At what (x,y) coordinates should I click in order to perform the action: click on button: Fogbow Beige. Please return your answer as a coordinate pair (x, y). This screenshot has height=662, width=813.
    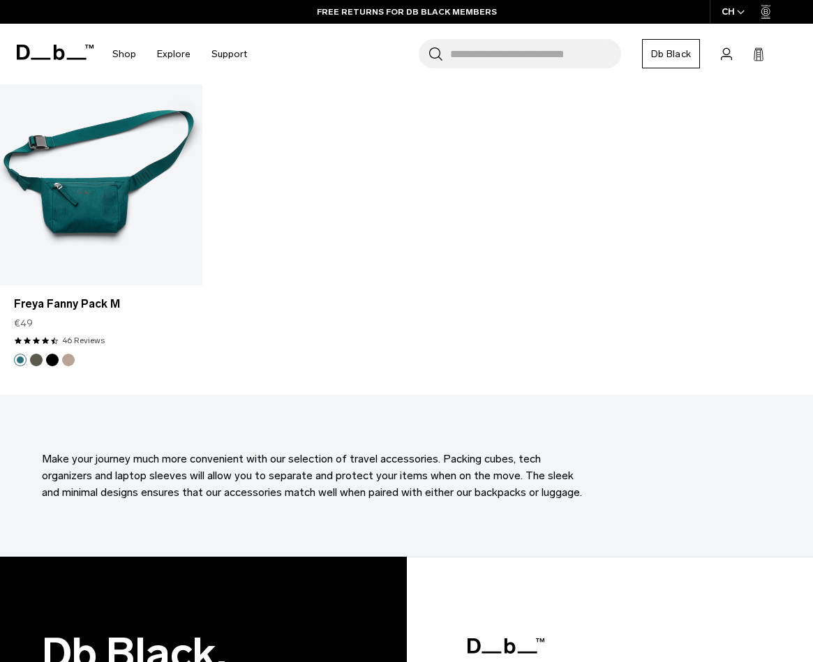
    Looking at the image, I should click on (68, 360).